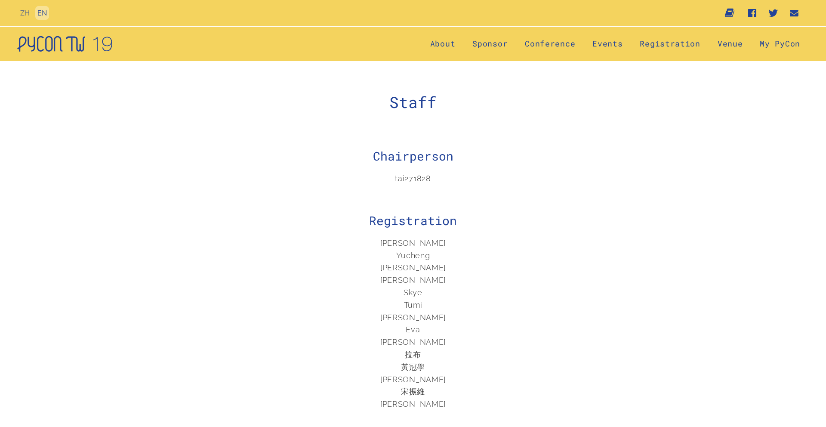 The width and height of the screenshot is (826, 427). Describe the element at coordinates (413, 329) in the screenshot. I see `li: Eva` at that location.